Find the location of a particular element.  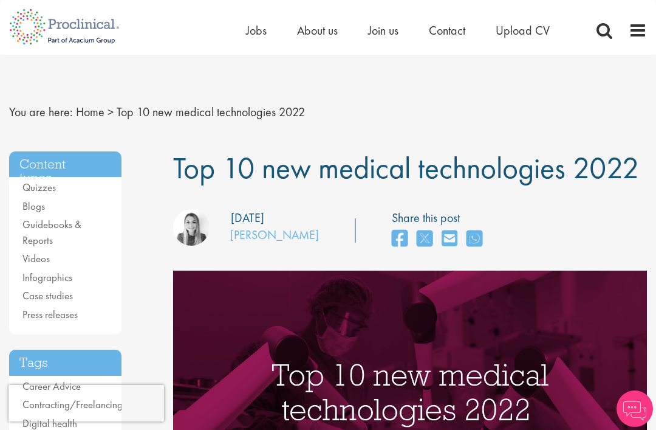

a: Quizzes is located at coordinates (39, 187).